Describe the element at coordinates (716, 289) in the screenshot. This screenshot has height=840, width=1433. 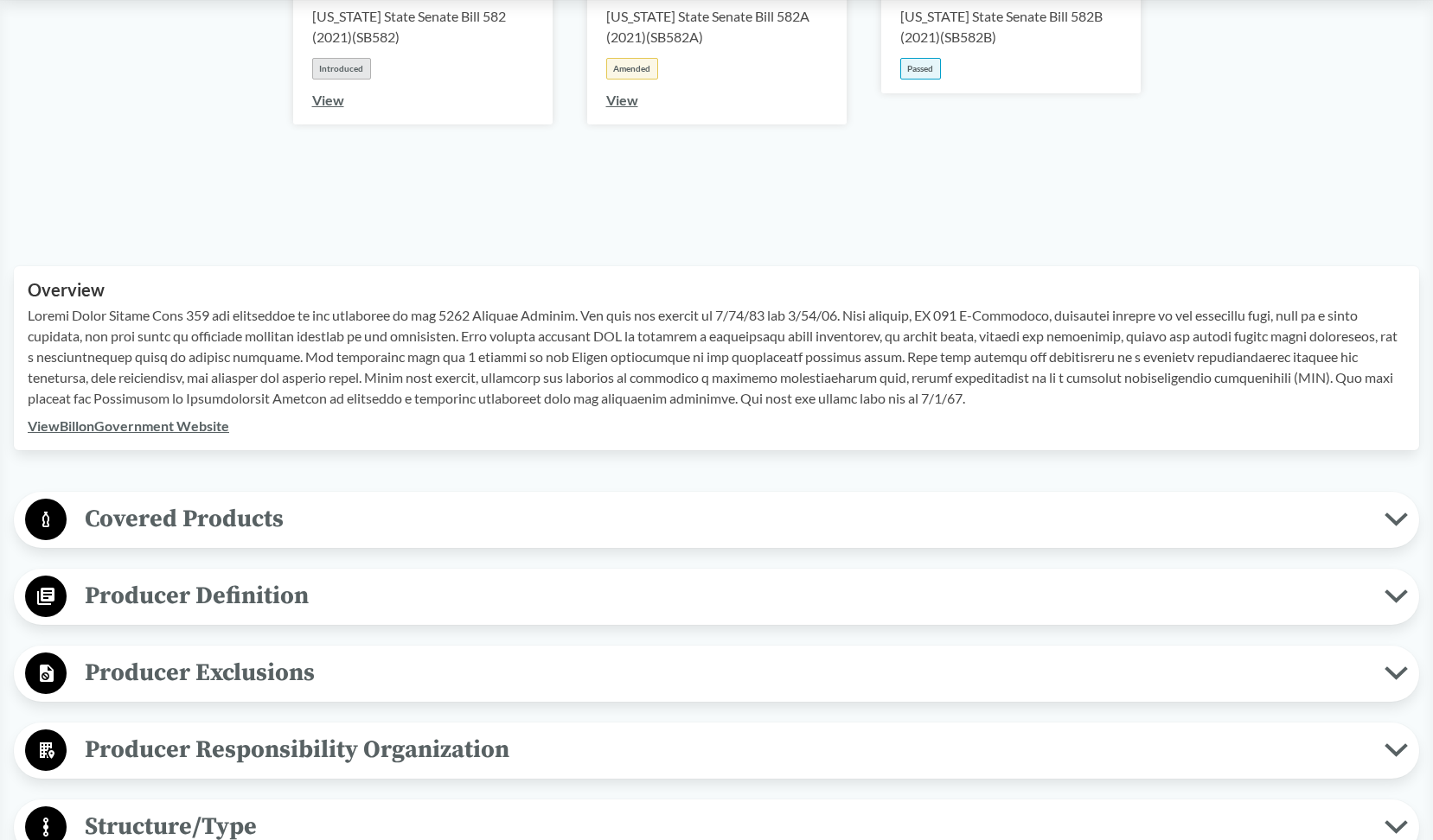
I see `h2: Overview` at that location.